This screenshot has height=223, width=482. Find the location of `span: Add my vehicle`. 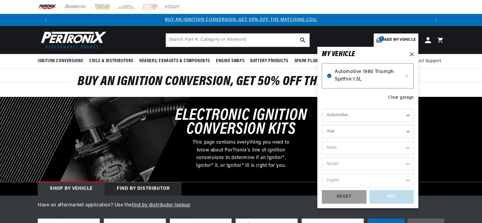

span: Add my vehicle is located at coordinates (400, 40).